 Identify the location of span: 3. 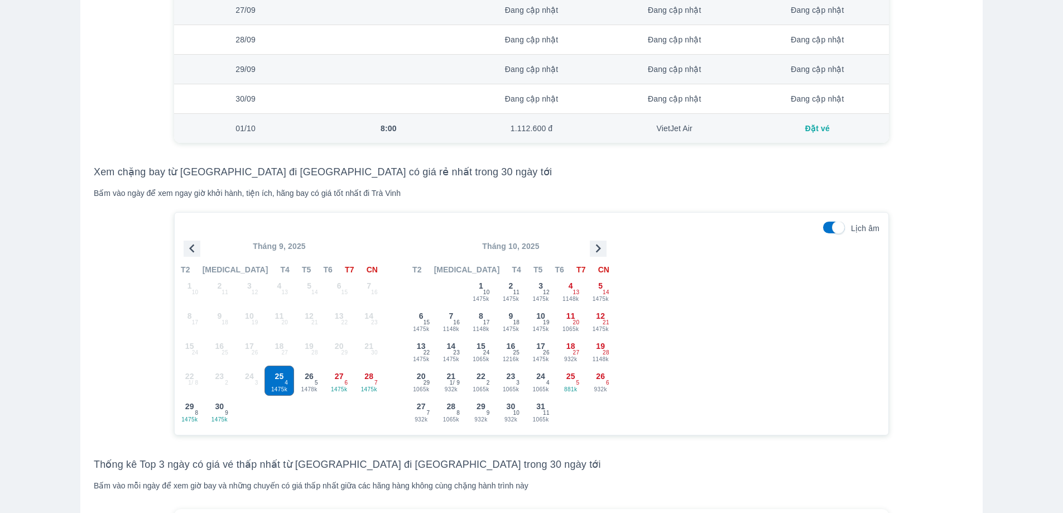
(541, 286).